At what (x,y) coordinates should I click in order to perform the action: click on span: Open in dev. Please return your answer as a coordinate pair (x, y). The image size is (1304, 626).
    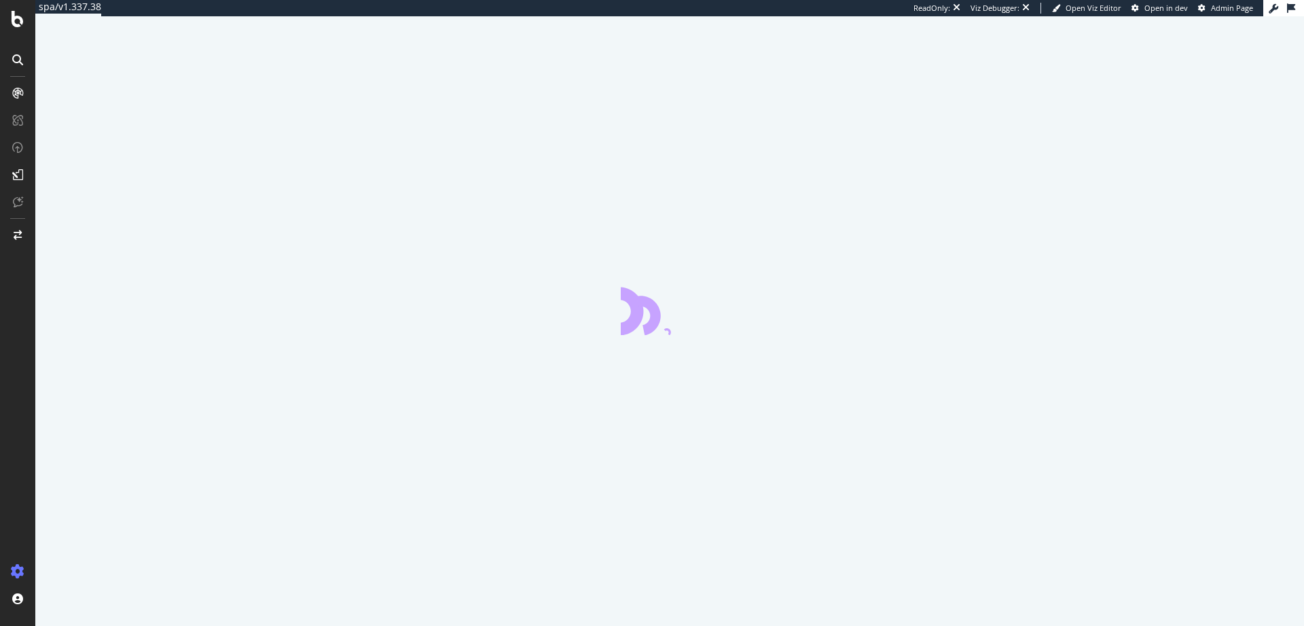
    Looking at the image, I should click on (1167, 7).